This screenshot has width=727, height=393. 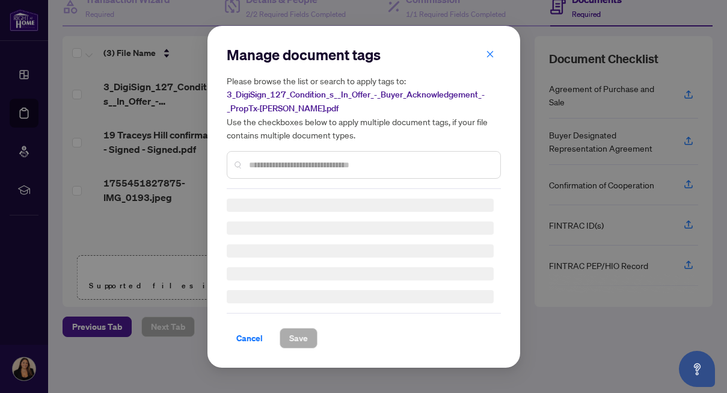 I want to click on button: Open asap, so click(x=697, y=369).